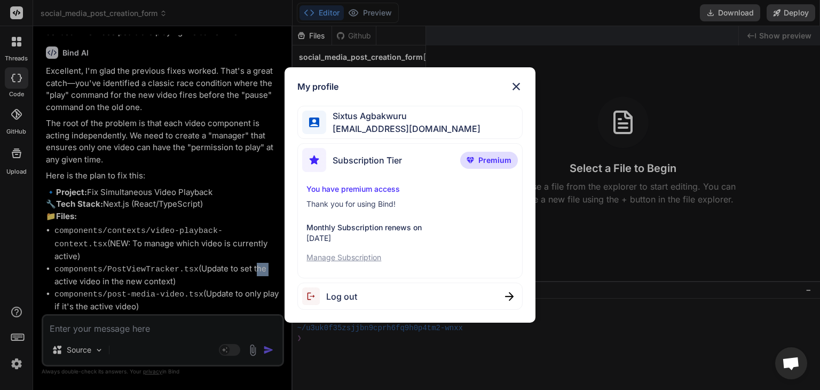  I want to click on img: premium, so click(471, 160).